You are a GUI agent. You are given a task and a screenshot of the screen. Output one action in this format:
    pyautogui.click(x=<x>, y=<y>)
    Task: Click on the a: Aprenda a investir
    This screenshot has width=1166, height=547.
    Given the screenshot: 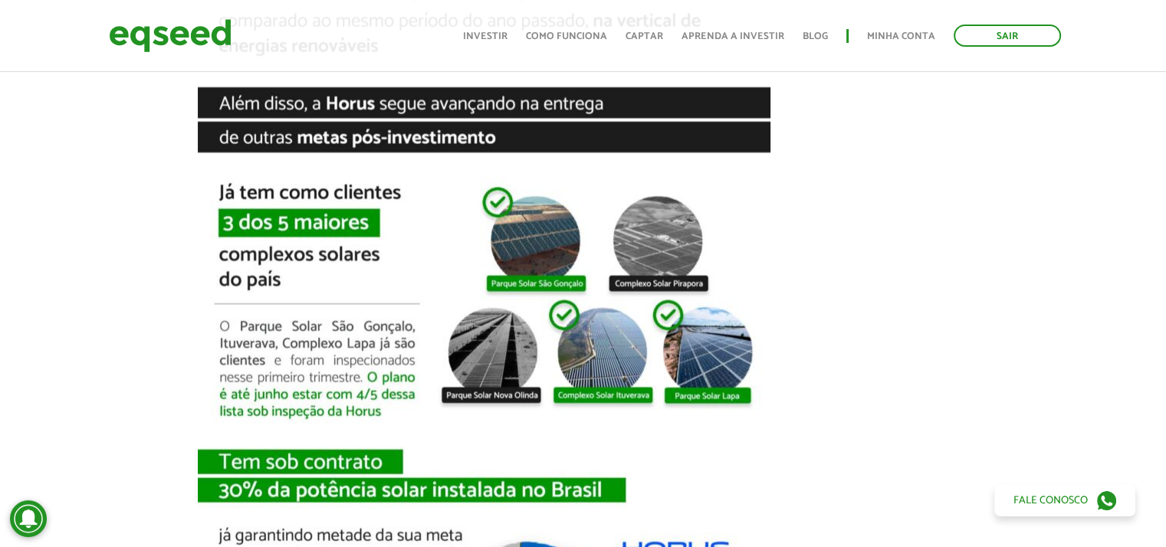 What is the action you would take?
    pyautogui.click(x=733, y=36)
    